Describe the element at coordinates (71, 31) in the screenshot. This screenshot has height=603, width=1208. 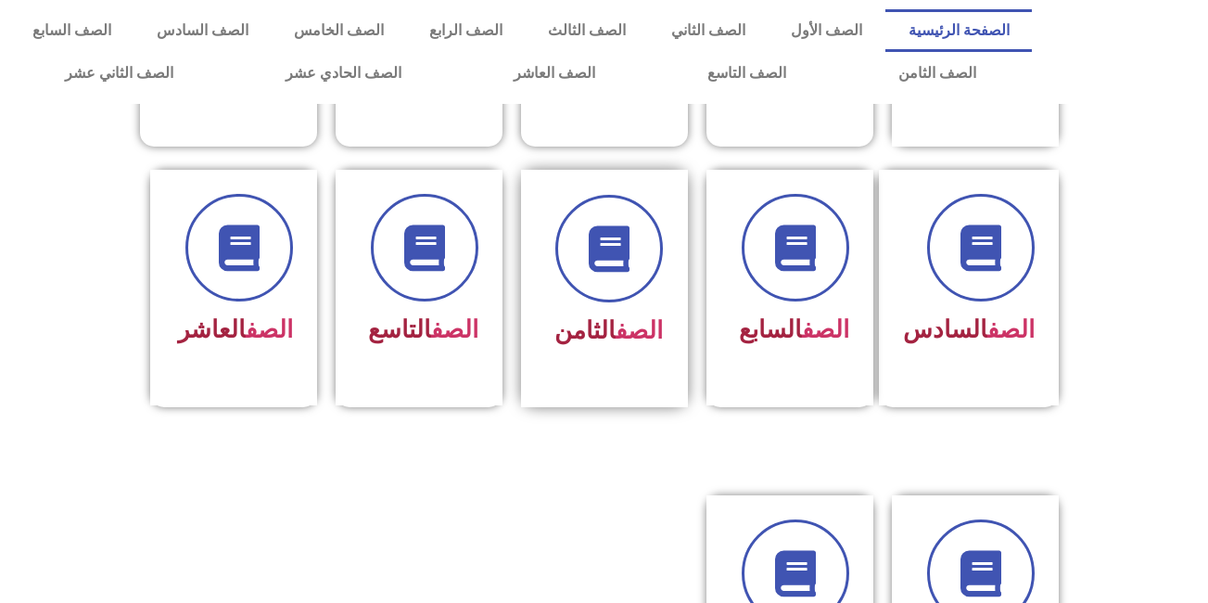
I see `a: الصف السابع` at that location.